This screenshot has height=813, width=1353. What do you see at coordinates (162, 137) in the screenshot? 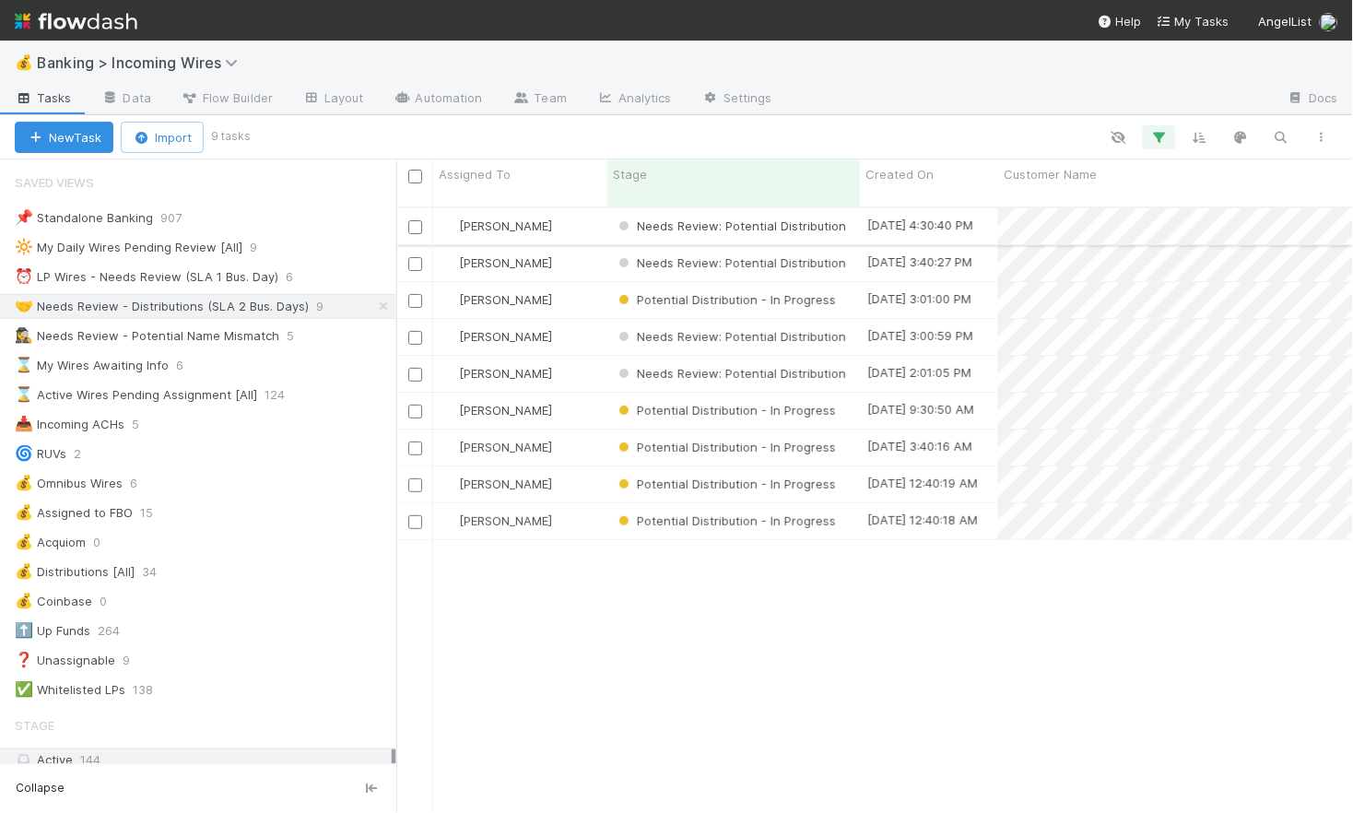
I see `button: Import` at bounding box center [162, 137].